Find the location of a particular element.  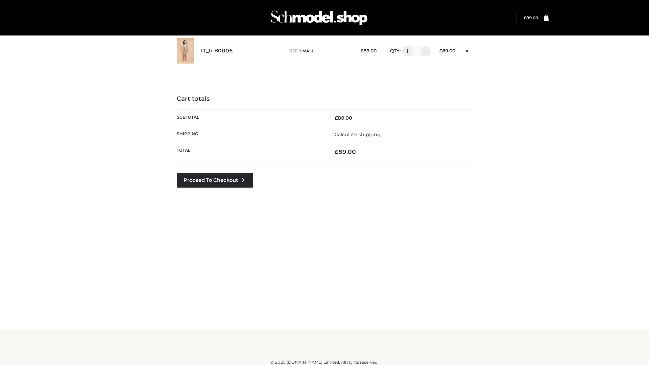

img: Schmodel Admin 964 is located at coordinates (319, 18).